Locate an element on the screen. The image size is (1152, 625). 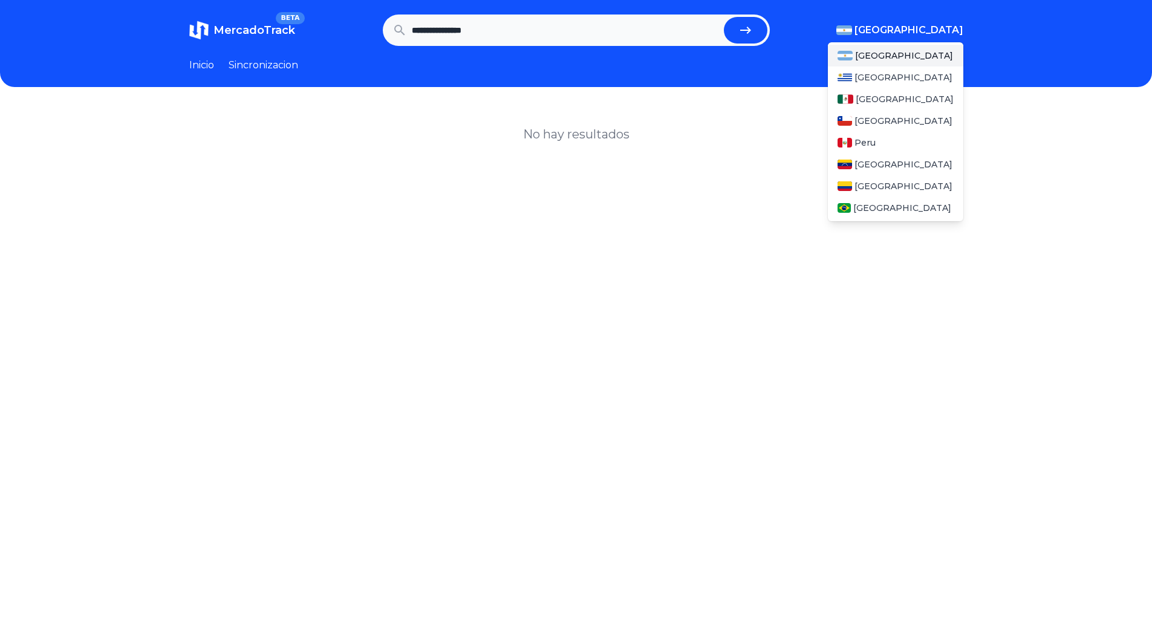
a: Sincronizacion is located at coordinates (263, 65).